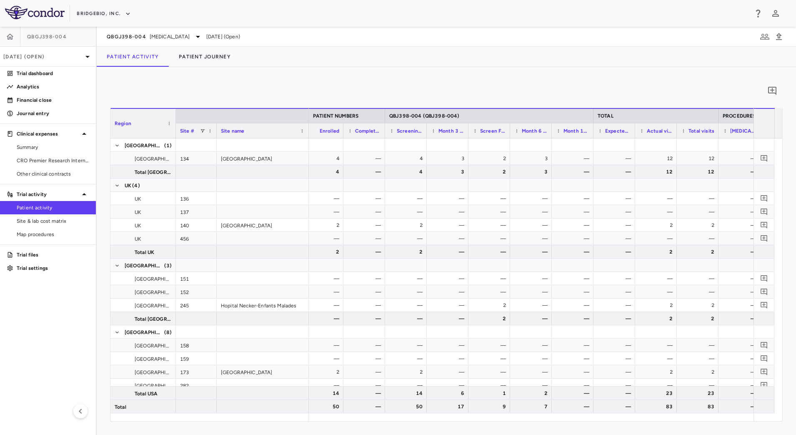 The height and width of the screenshot is (435, 796). I want to click on div: 3, so click(449, 172).